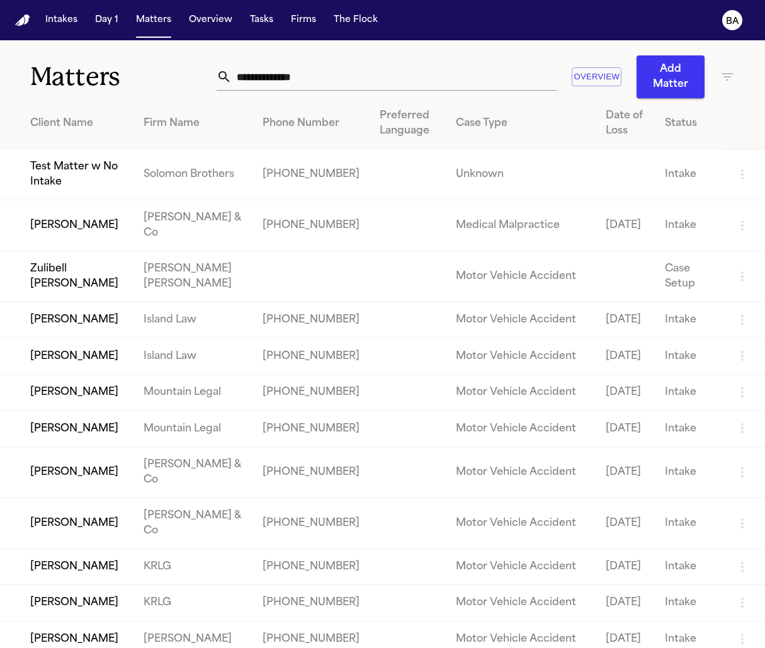 The height and width of the screenshot is (648, 765). Describe the element at coordinates (303, 20) in the screenshot. I see `a: Firms` at that location.